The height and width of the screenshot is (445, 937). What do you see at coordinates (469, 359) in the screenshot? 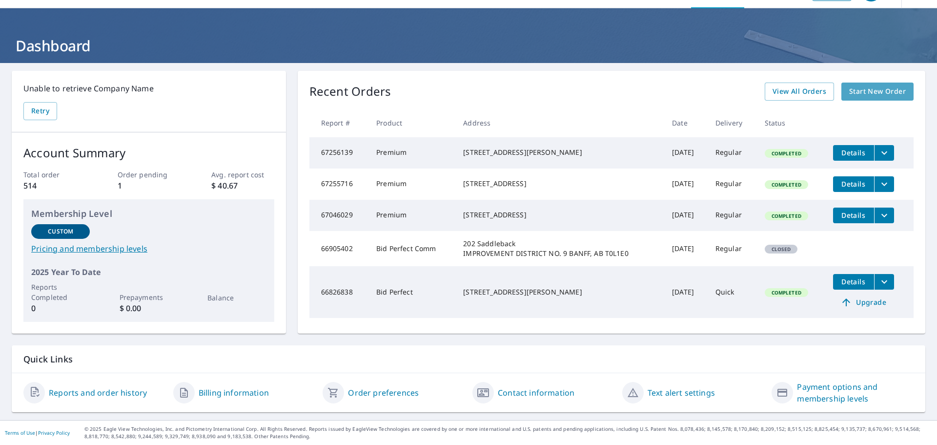
I see `p: Quick Links` at bounding box center [469, 359].